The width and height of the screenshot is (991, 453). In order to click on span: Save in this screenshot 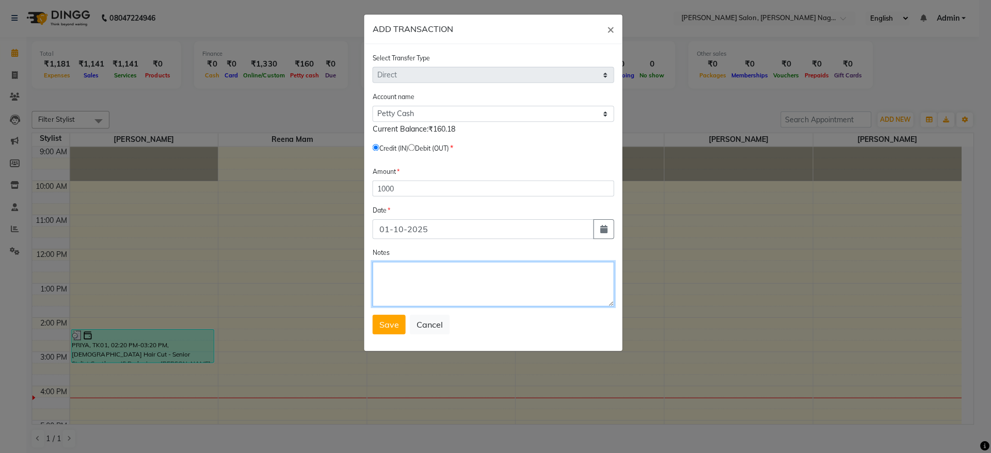, I will do `click(392, 324)`.